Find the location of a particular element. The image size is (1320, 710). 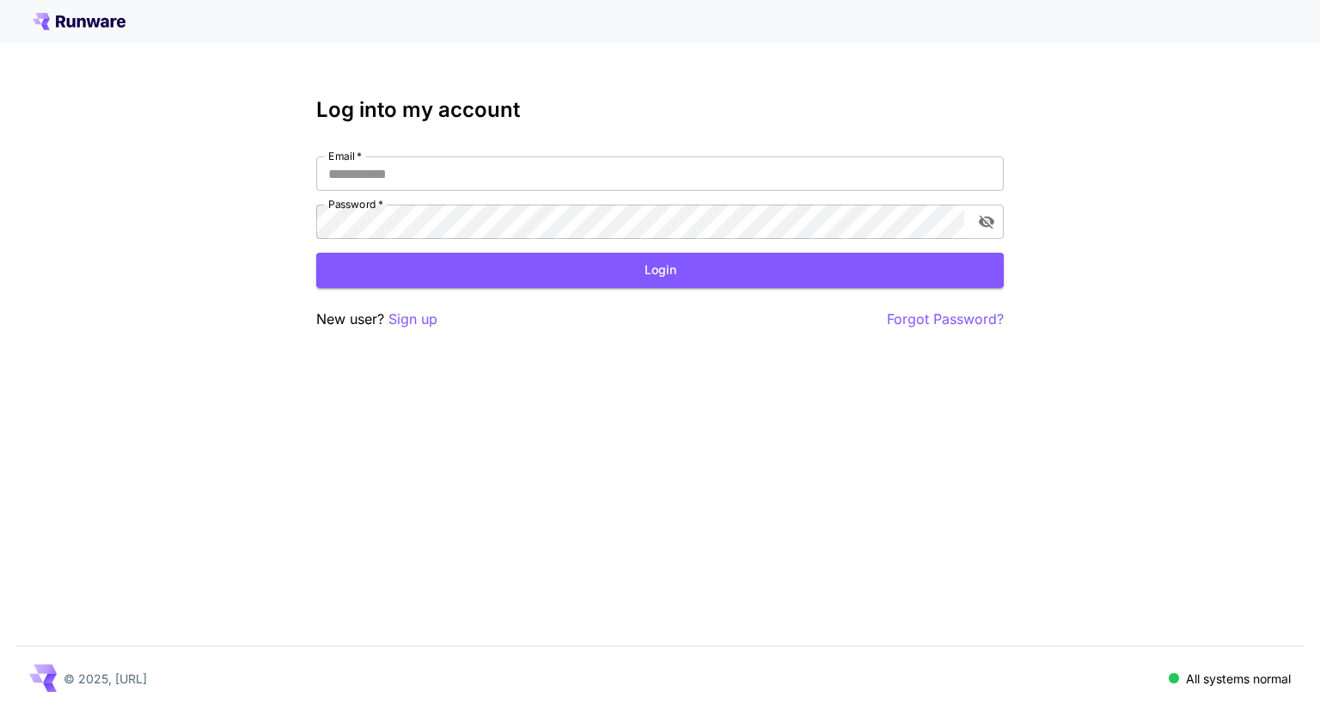

button: Forgot Password? is located at coordinates (945, 319).